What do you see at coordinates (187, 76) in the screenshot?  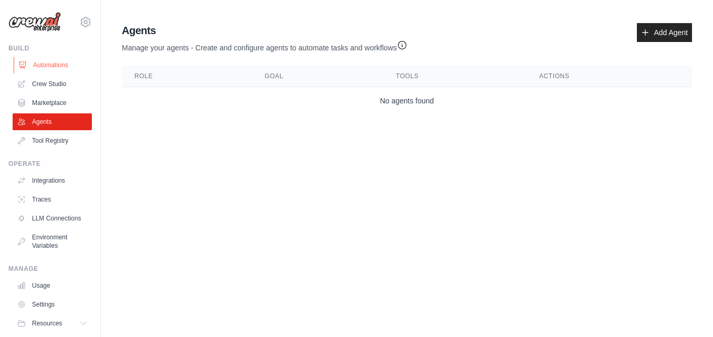 I see `th: Role` at bounding box center [187, 76].